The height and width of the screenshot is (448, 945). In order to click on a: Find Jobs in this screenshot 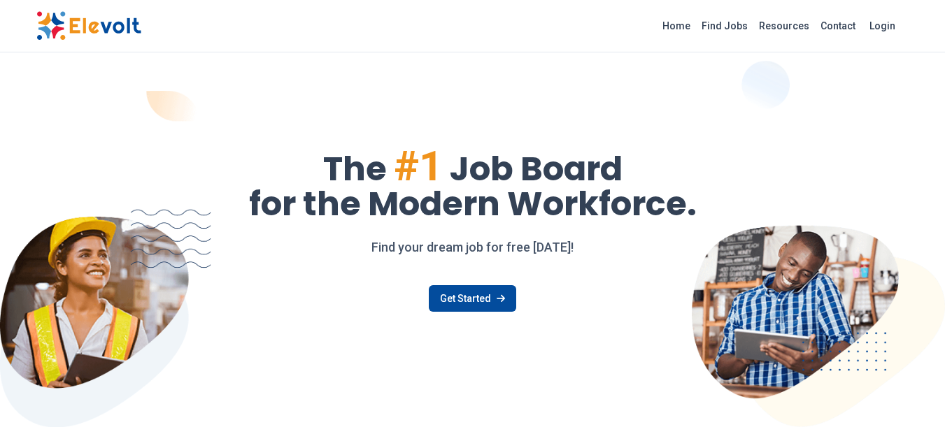, I will do `click(724, 26)`.